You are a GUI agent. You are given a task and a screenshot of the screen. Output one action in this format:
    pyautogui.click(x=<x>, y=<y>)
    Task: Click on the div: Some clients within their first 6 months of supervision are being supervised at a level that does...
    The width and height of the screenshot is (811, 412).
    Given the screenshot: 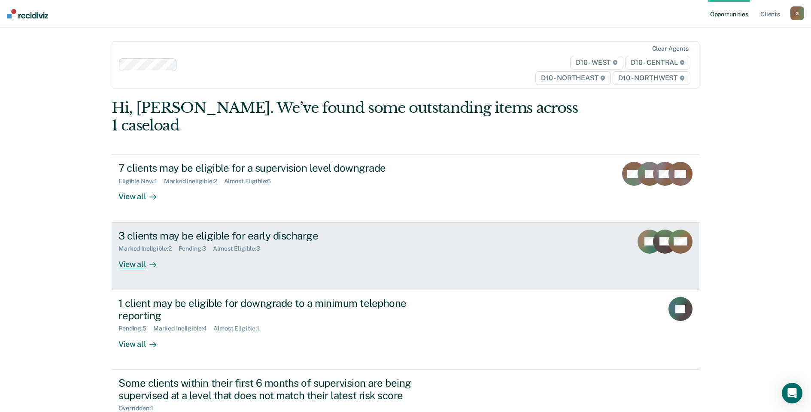 What is the action you would take?
    pyautogui.click(x=269, y=389)
    